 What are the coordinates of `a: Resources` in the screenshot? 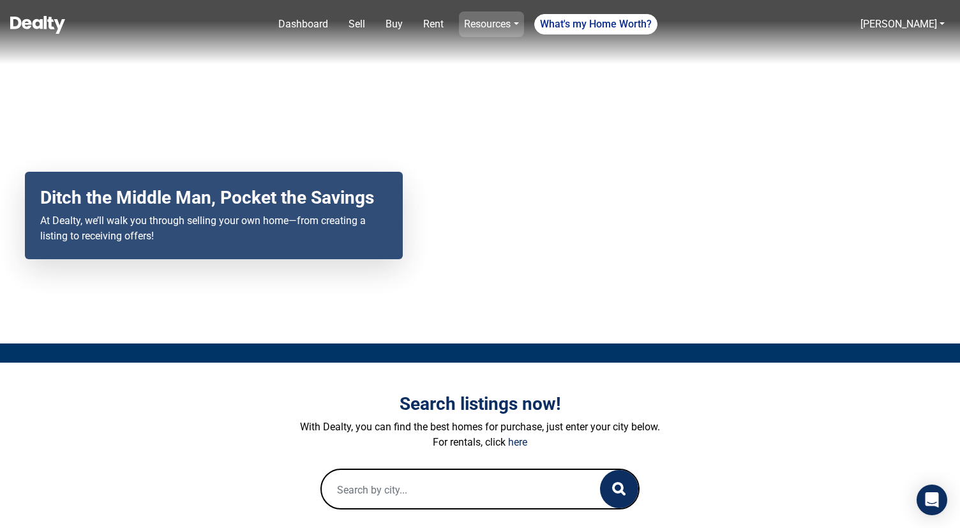 It's located at (491, 24).